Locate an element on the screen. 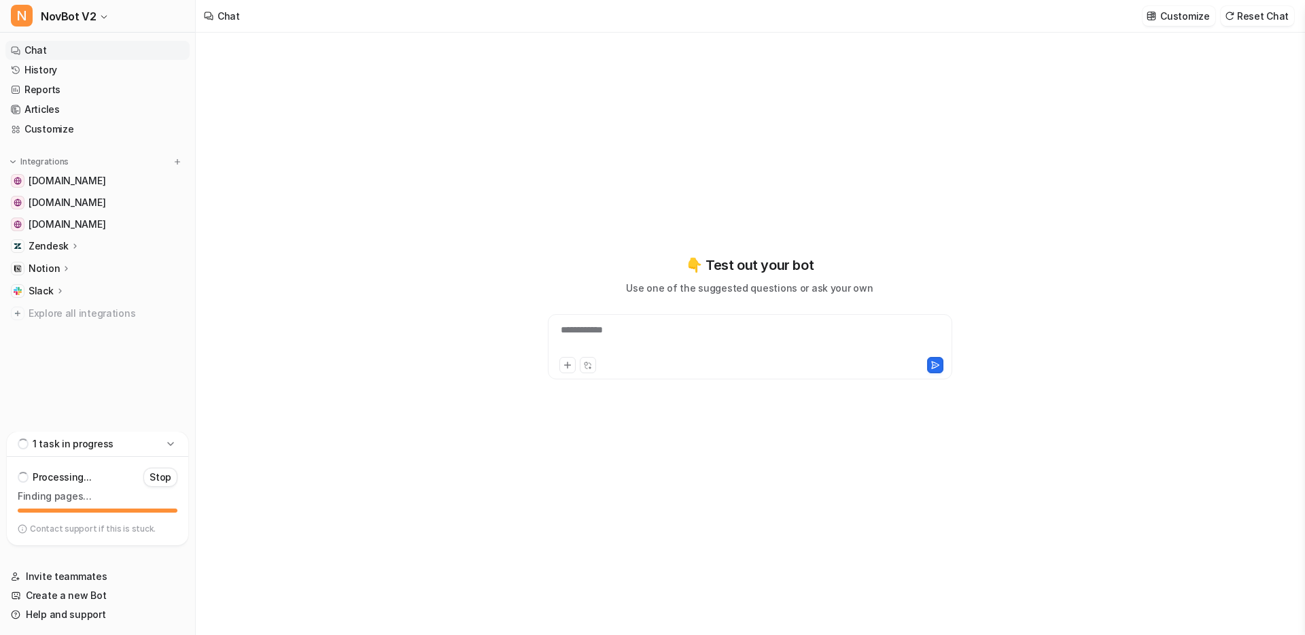  button: Customize is located at coordinates (1178, 16).